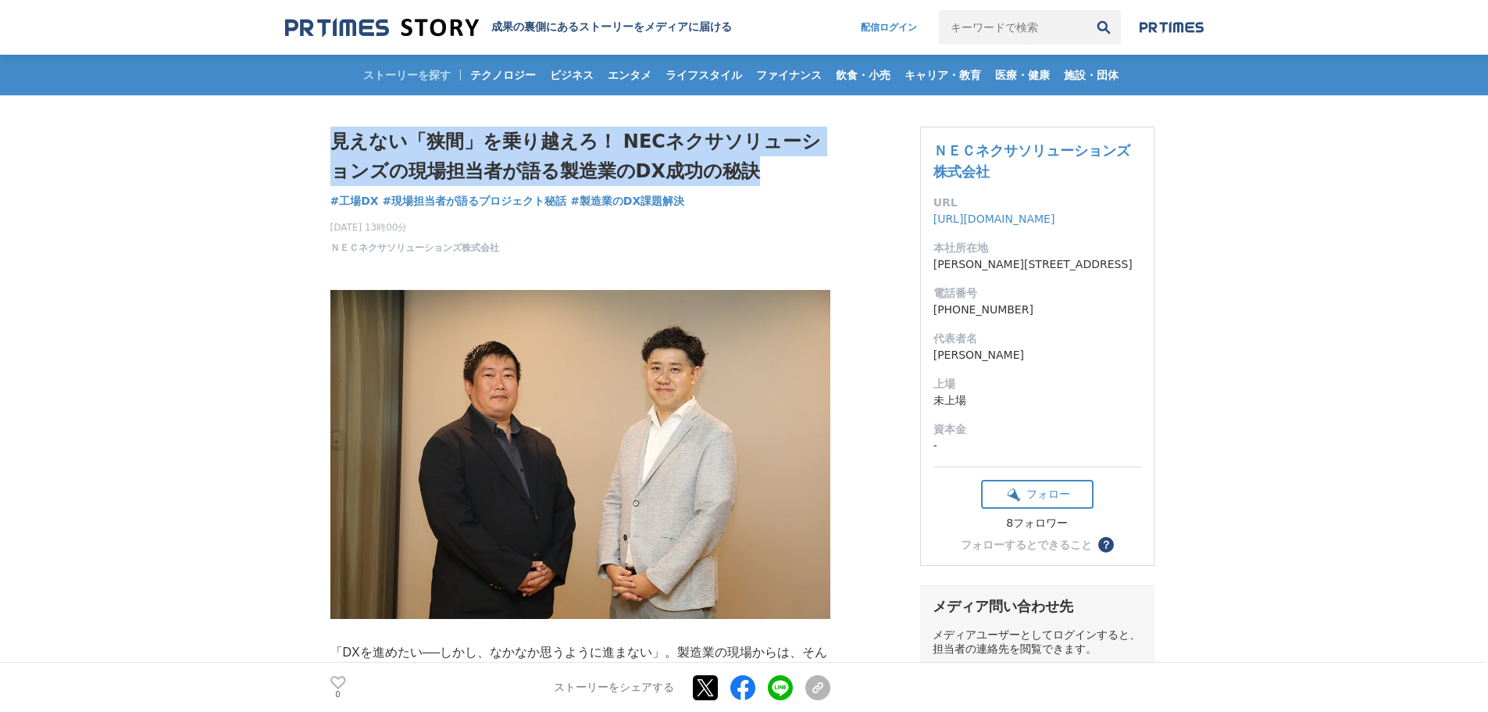 The image size is (1488, 712). What do you see at coordinates (1037, 248) in the screenshot?
I see `dt: 本社所在地` at bounding box center [1037, 248].